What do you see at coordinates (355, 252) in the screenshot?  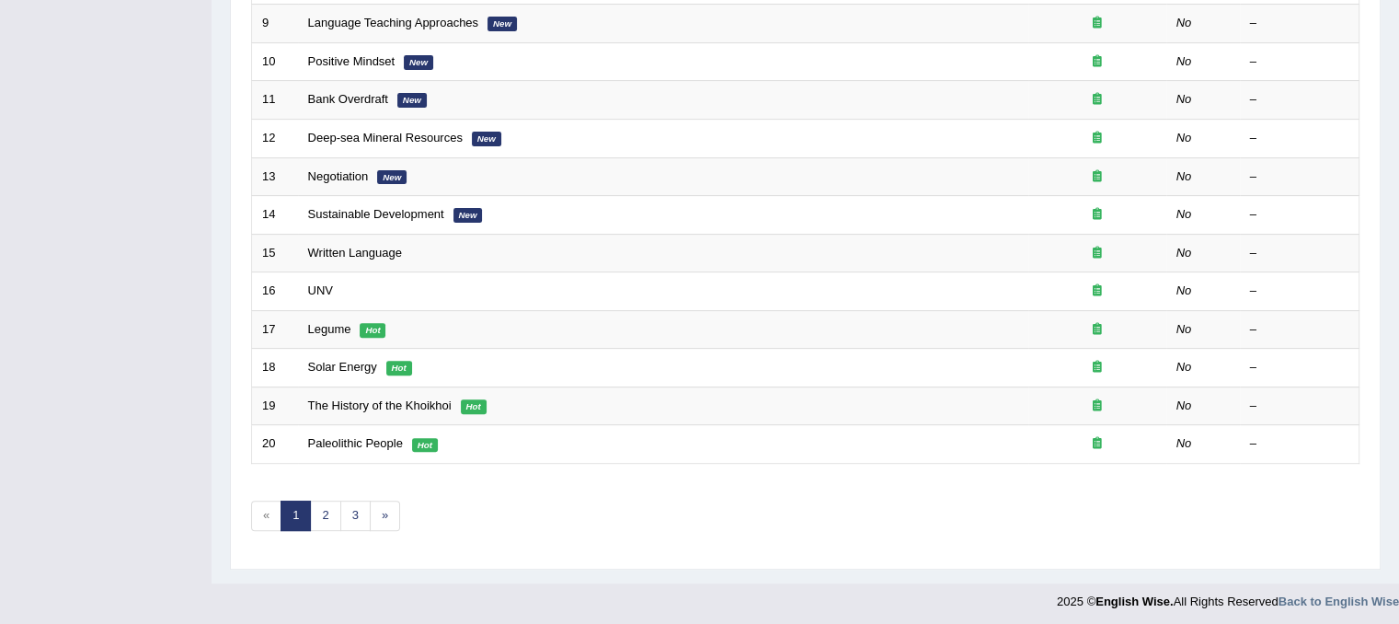 I see `a: Written Language` at bounding box center [355, 252].